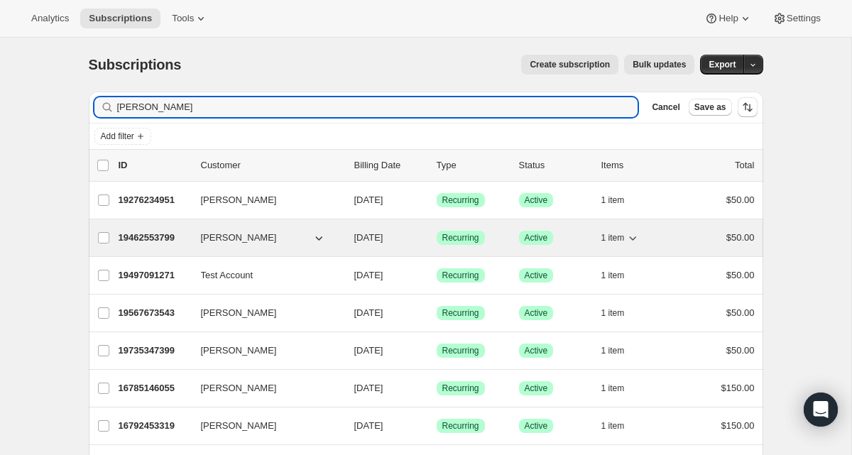  What do you see at coordinates (659, 65) in the screenshot?
I see `button: Bulk updates` at bounding box center [659, 65].